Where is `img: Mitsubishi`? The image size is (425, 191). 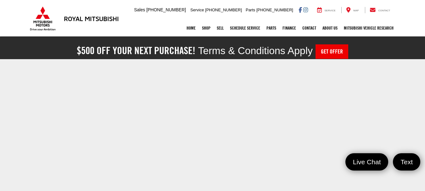
img: Mitsubishi is located at coordinates (43, 19).